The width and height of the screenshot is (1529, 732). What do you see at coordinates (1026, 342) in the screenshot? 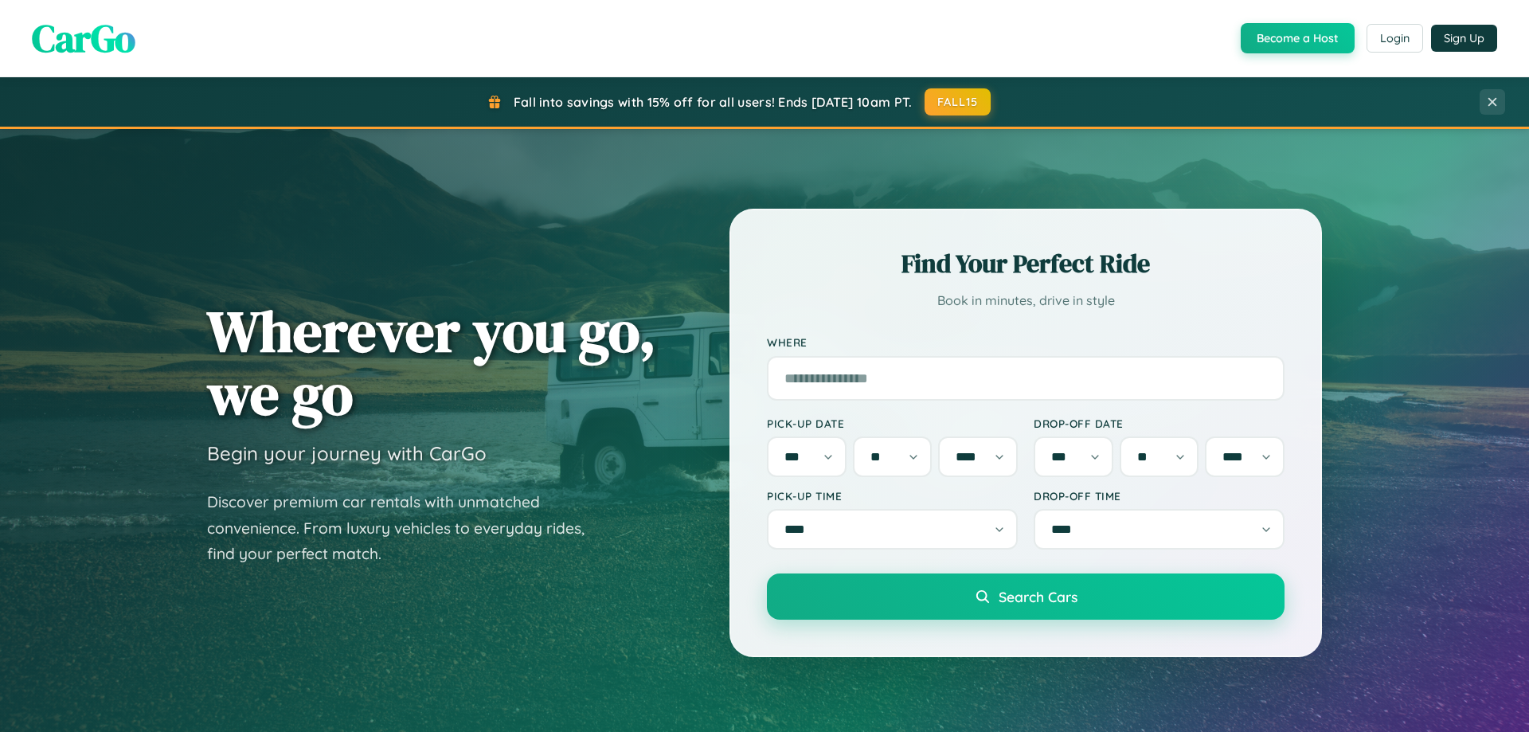
I see `label: Where` at bounding box center [1026, 342].